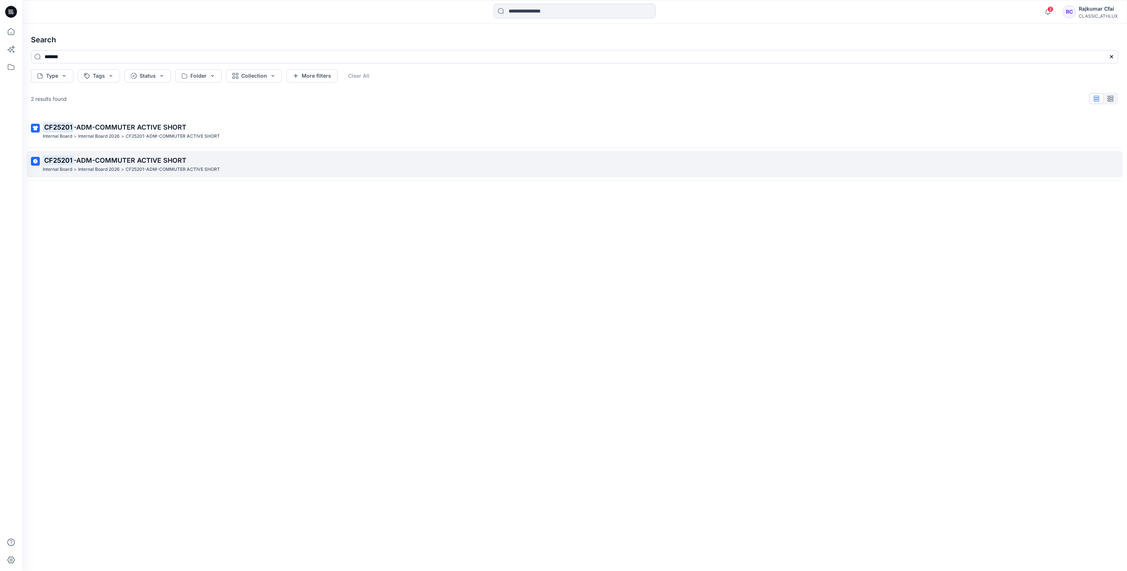 The image size is (1127, 571). What do you see at coordinates (1069, 12) in the screenshot?
I see `div: RC` at bounding box center [1069, 12].